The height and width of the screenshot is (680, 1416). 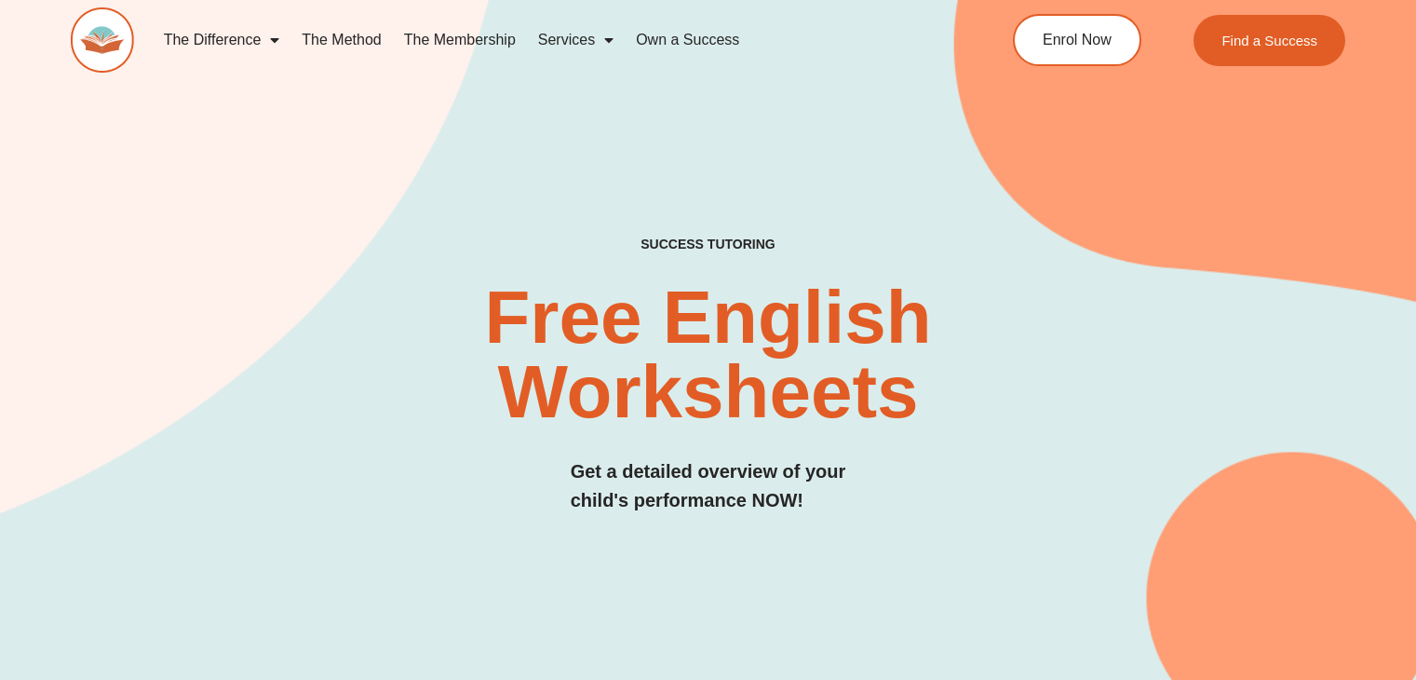 What do you see at coordinates (547, 40) in the screenshot?
I see `nav: Menu` at bounding box center [547, 40].